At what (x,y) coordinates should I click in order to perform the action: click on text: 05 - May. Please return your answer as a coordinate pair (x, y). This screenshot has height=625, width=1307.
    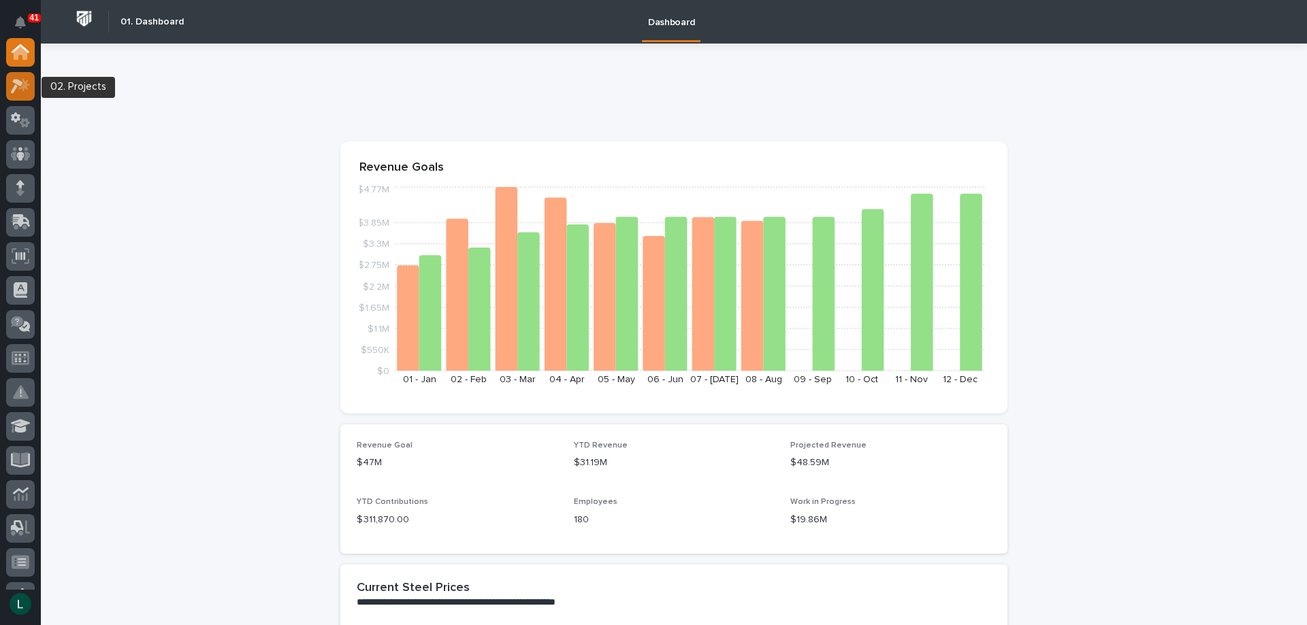
    Looking at the image, I should click on (616, 380).